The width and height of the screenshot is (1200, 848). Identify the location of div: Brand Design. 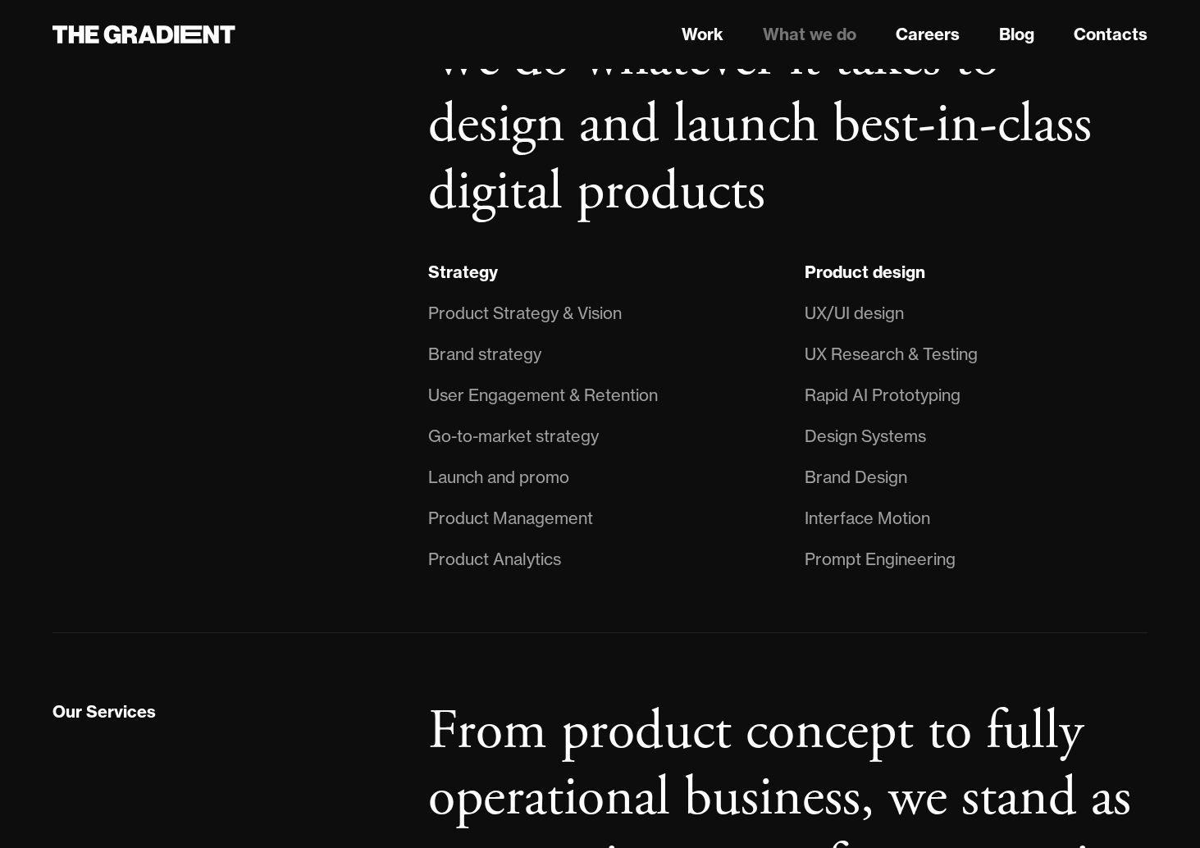
(856, 478).